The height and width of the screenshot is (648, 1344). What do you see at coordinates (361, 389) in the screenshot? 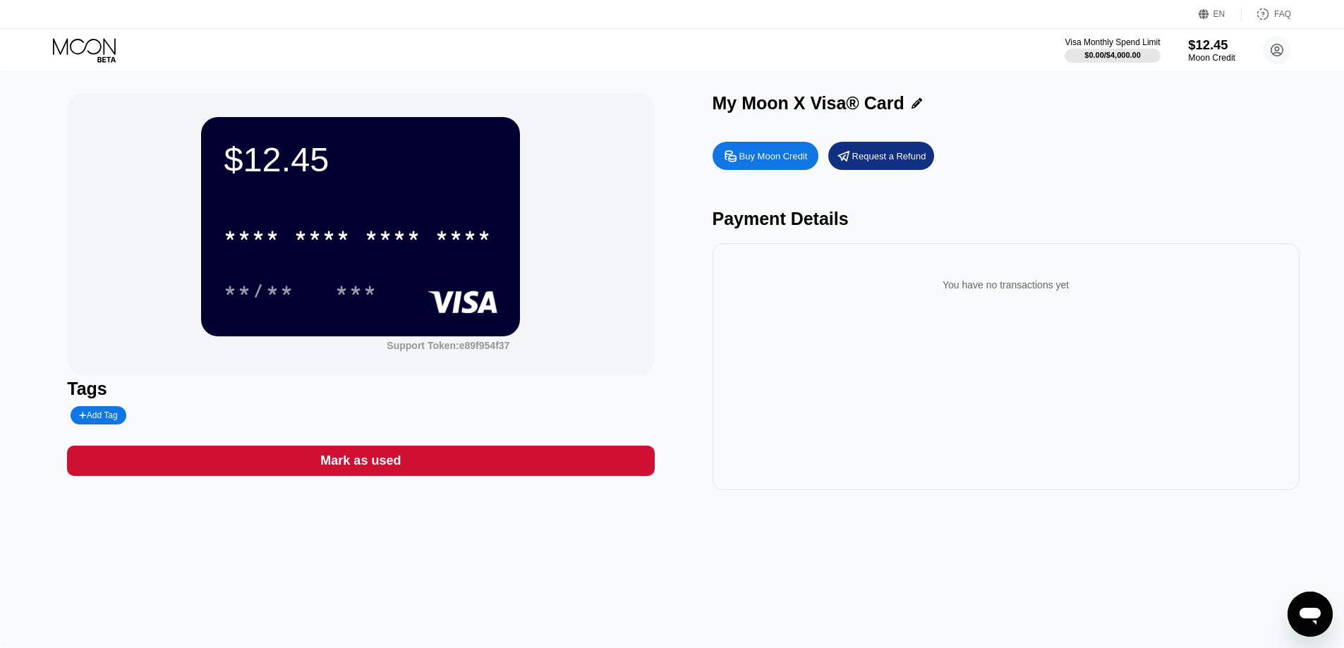
I see `div: Tags` at bounding box center [361, 389].